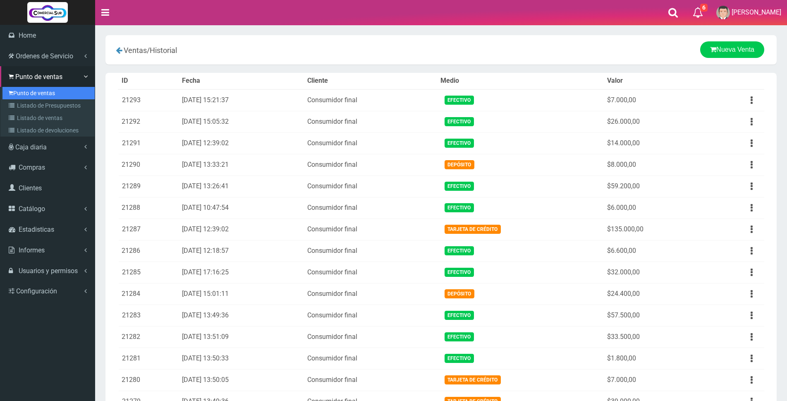 The image size is (787, 401). Describe the element at coordinates (163, 50) in the screenshot. I see `span: Historial` at that location.